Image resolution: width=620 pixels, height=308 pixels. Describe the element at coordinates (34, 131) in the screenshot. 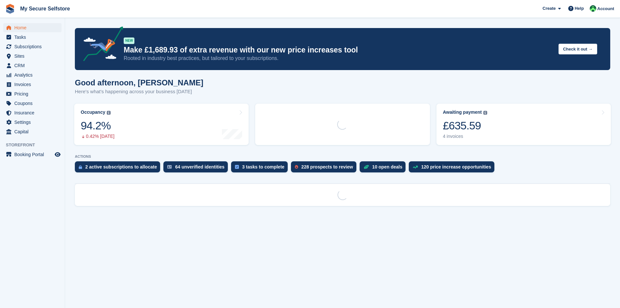

I see `span: Capital` at that location.